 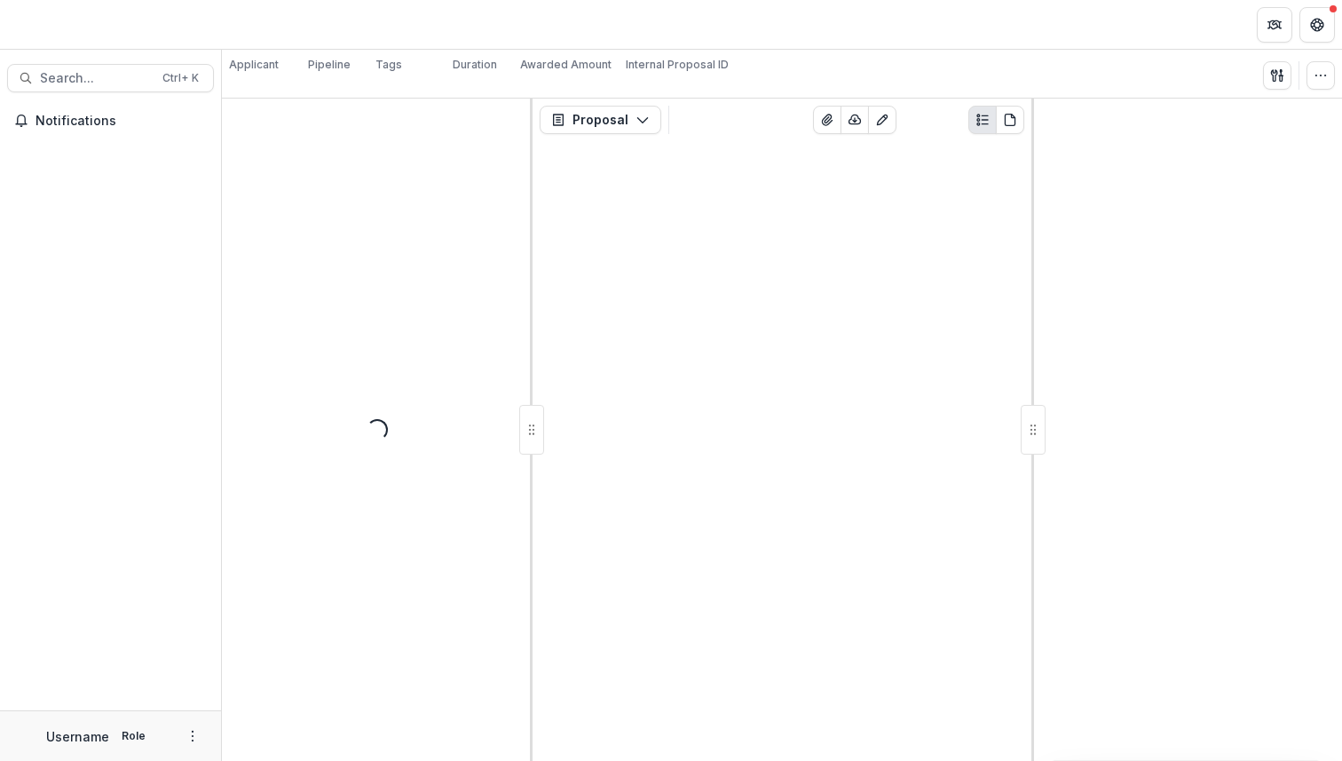 What do you see at coordinates (110, 121) in the screenshot?
I see `button: Notifications` at bounding box center [110, 121].